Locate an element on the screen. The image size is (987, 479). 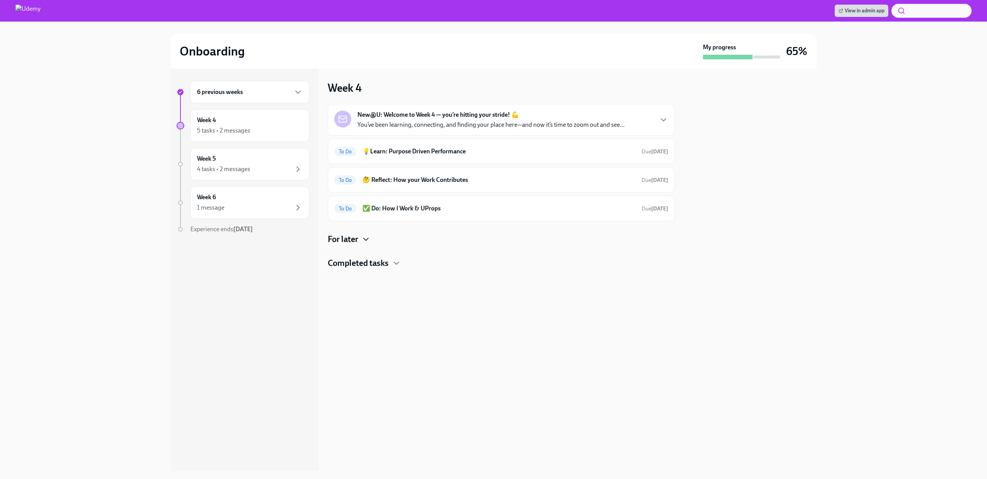
h3: Week 4 is located at coordinates (345, 88).